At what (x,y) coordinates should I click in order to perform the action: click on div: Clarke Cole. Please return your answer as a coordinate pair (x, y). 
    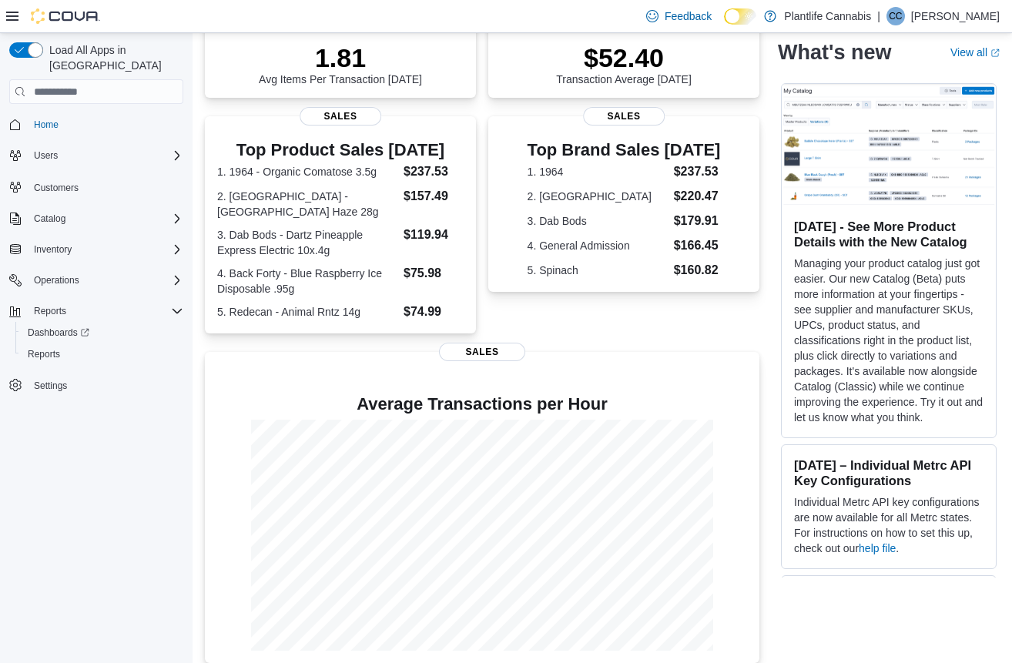
    Looking at the image, I should click on (896, 16).